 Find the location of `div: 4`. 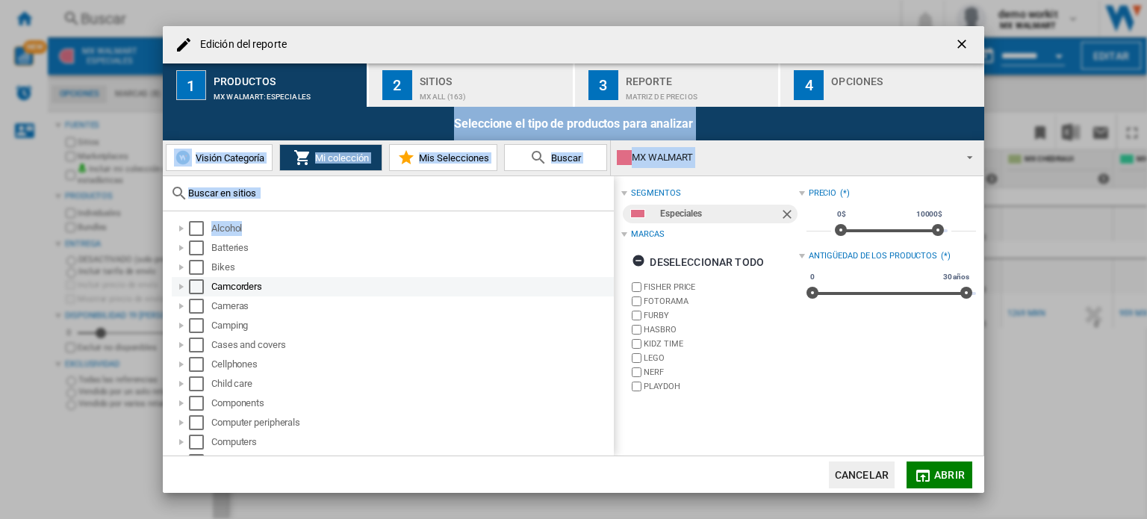

div: 4 is located at coordinates (809, 85).